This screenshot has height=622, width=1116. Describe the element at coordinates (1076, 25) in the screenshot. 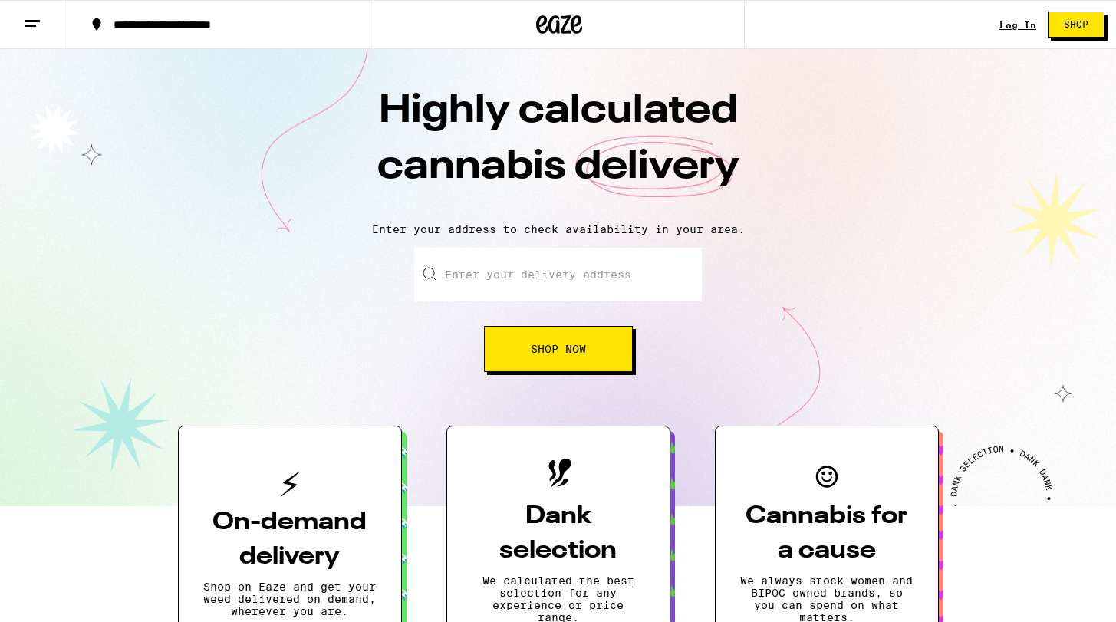

I see `button: Shop` at that location.